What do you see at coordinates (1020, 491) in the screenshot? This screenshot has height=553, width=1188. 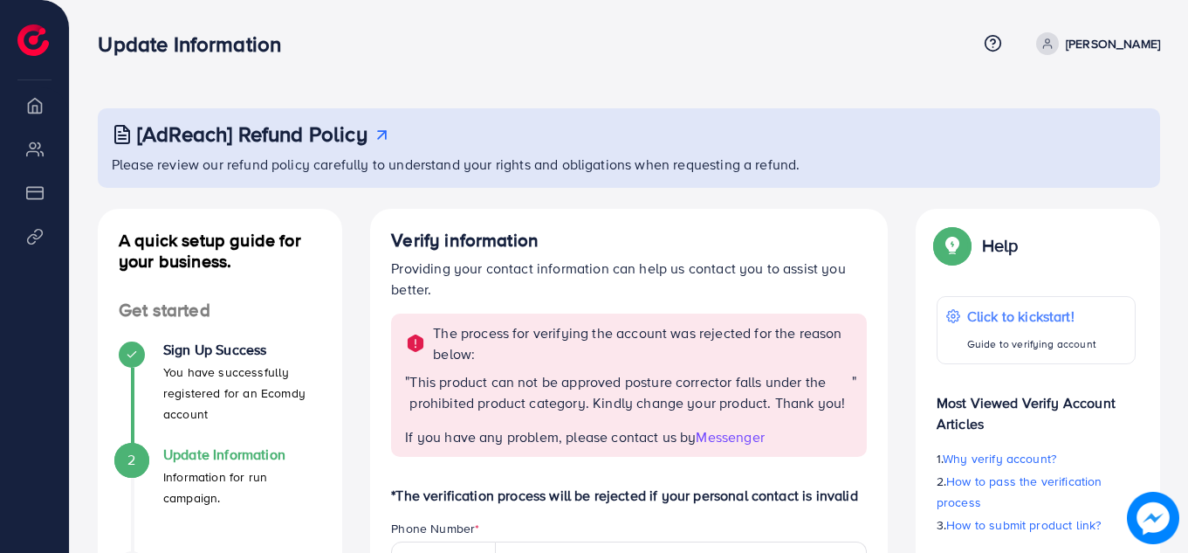 I see `span: How to pass the verification process` at bounding box center [1020, 491].